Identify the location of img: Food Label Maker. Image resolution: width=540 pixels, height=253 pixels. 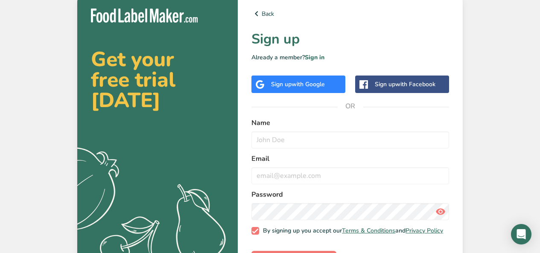
(144, 15).